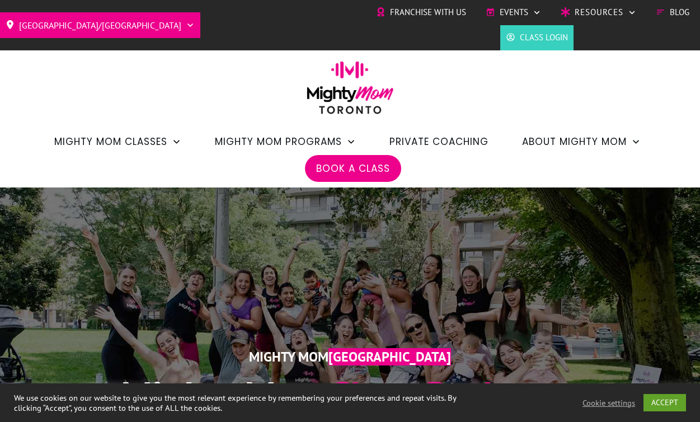  What do you see at coordinates (673, 12) in the screenshot?
I see `a: Blog` at bounding box center [673, 12].